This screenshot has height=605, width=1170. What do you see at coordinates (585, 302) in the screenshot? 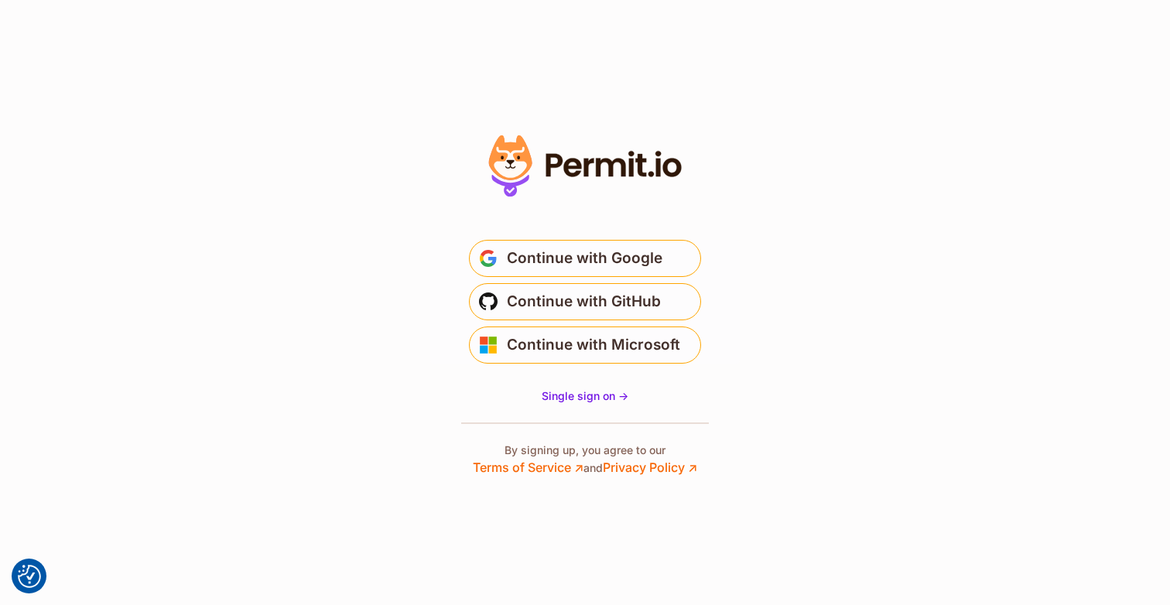
I see `button: Continue with GitHub` at bounding box center [585, 302].